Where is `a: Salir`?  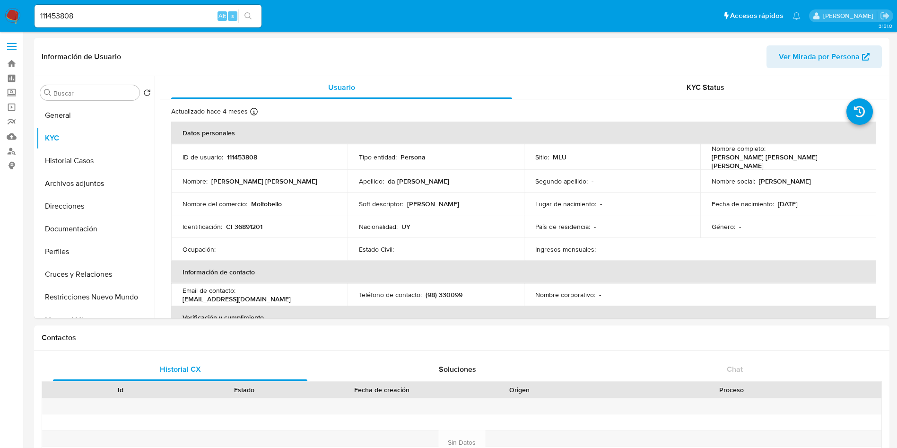
a: Salir is located at coordinates (885, 16).